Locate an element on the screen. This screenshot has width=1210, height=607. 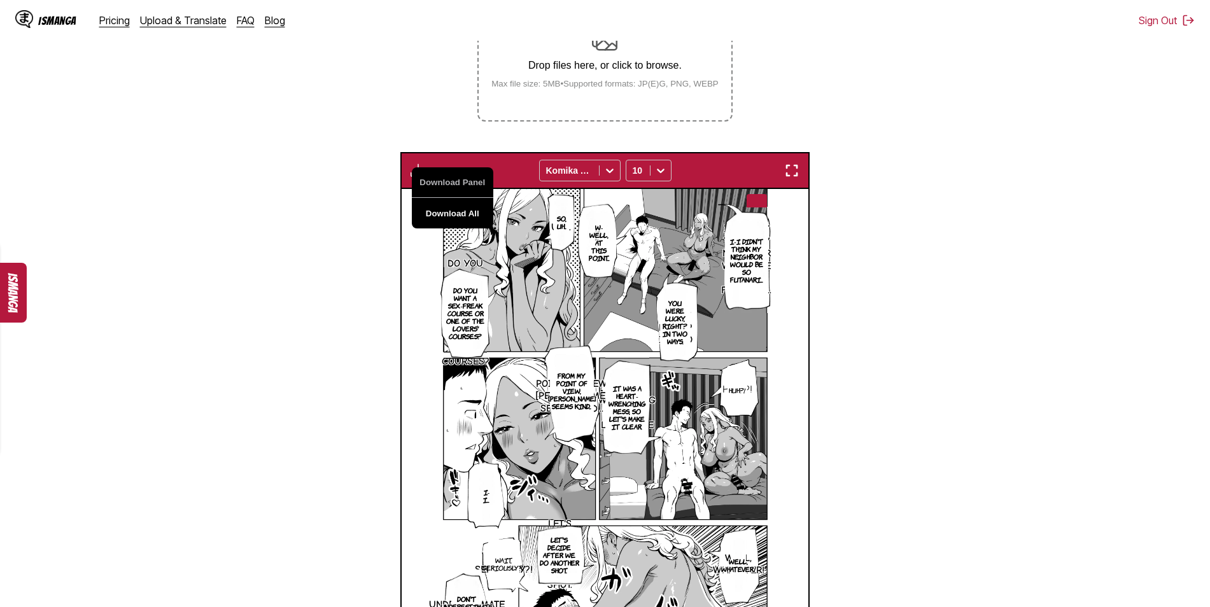
button: Sign Out is located at coordinates (1166, 20).